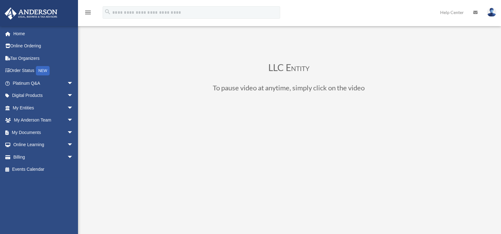  Describe the element at coordinates (289, 69) in the screenshot. I see `h3: LLC Entity` at that location.